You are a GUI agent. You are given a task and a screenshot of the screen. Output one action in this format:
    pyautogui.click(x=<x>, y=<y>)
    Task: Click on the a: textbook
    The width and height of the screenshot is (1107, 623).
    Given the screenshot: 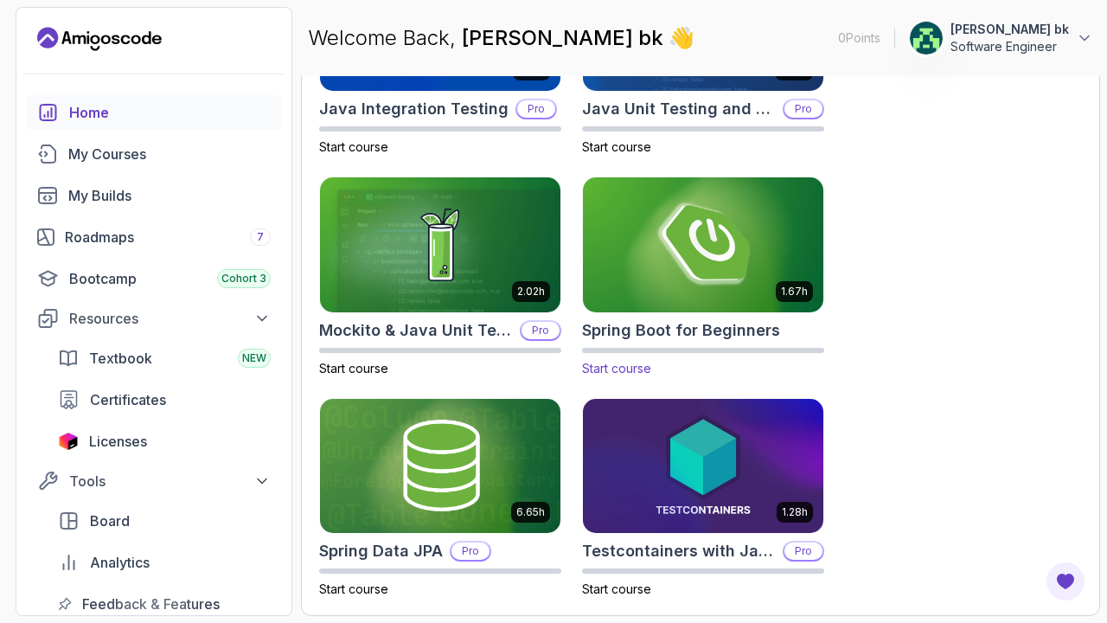 What is the action you would take?
    pyautogui.click(x=164, y=358)
    